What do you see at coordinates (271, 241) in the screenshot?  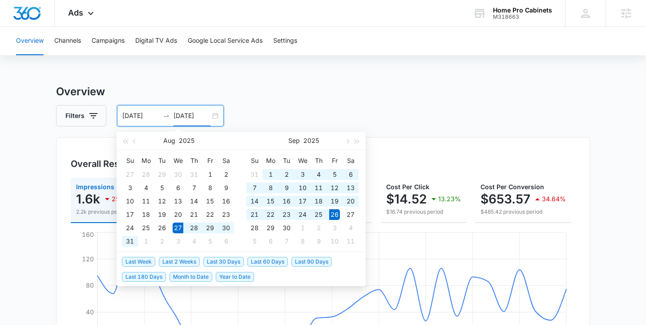 I see `td: 2025-10-06` at bounding box center [271, 241].